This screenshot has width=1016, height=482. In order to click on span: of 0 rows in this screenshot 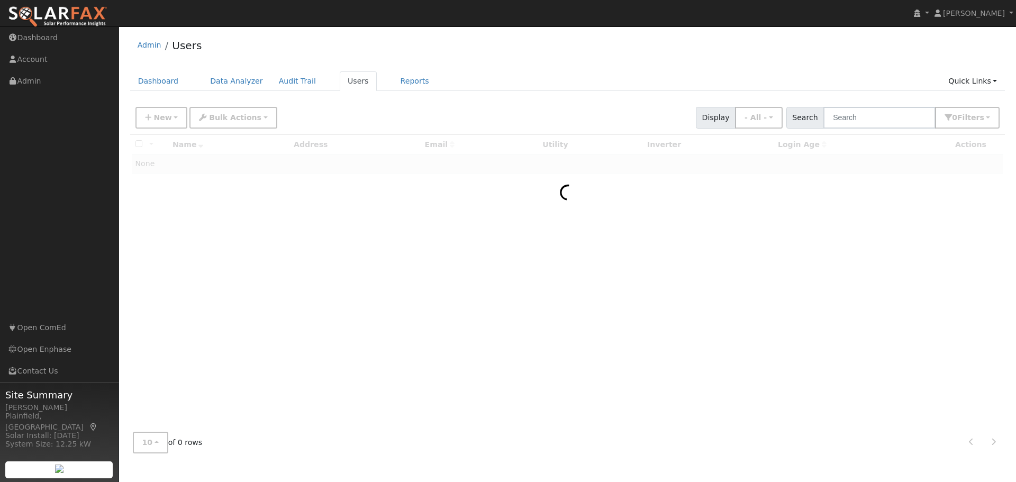, I will do `click(168, 442)`.